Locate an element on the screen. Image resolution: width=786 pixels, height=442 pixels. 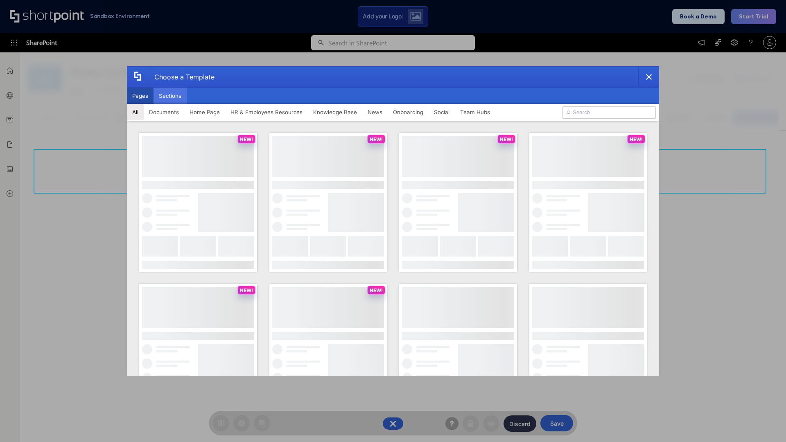
button: Team Hubs is located at coordinates (475, 112).